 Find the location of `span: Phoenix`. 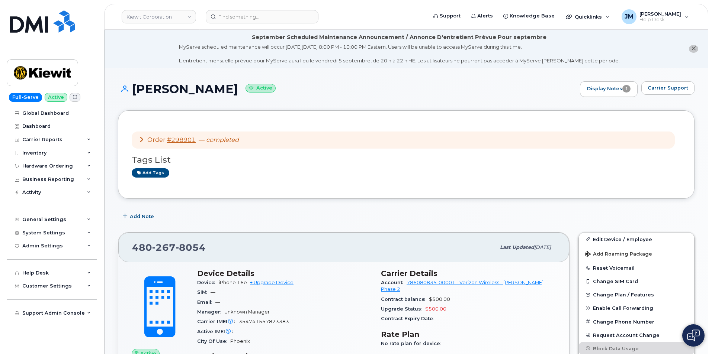

span: Phoenix is located at coordinates (240, 341).